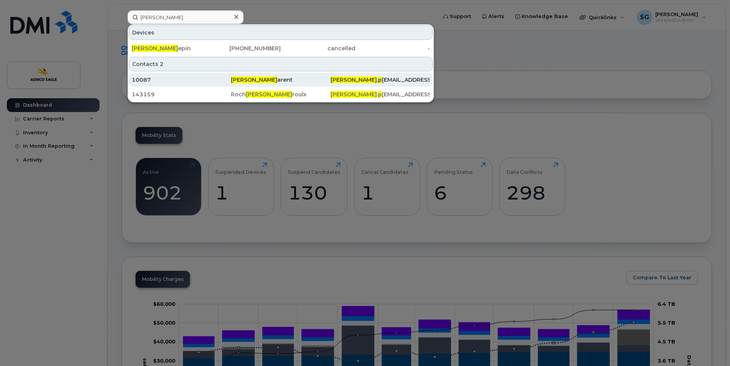  I want to click on span: 2, so click(162, 64).